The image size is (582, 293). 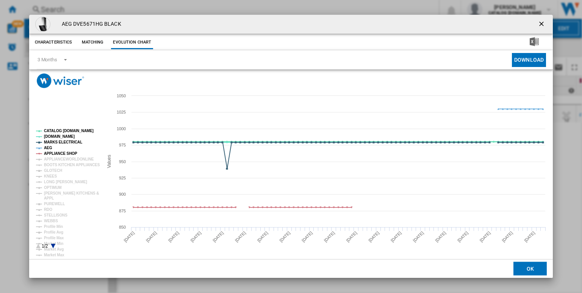 I want to click on tspan: 850, so click(x=122, y=227).